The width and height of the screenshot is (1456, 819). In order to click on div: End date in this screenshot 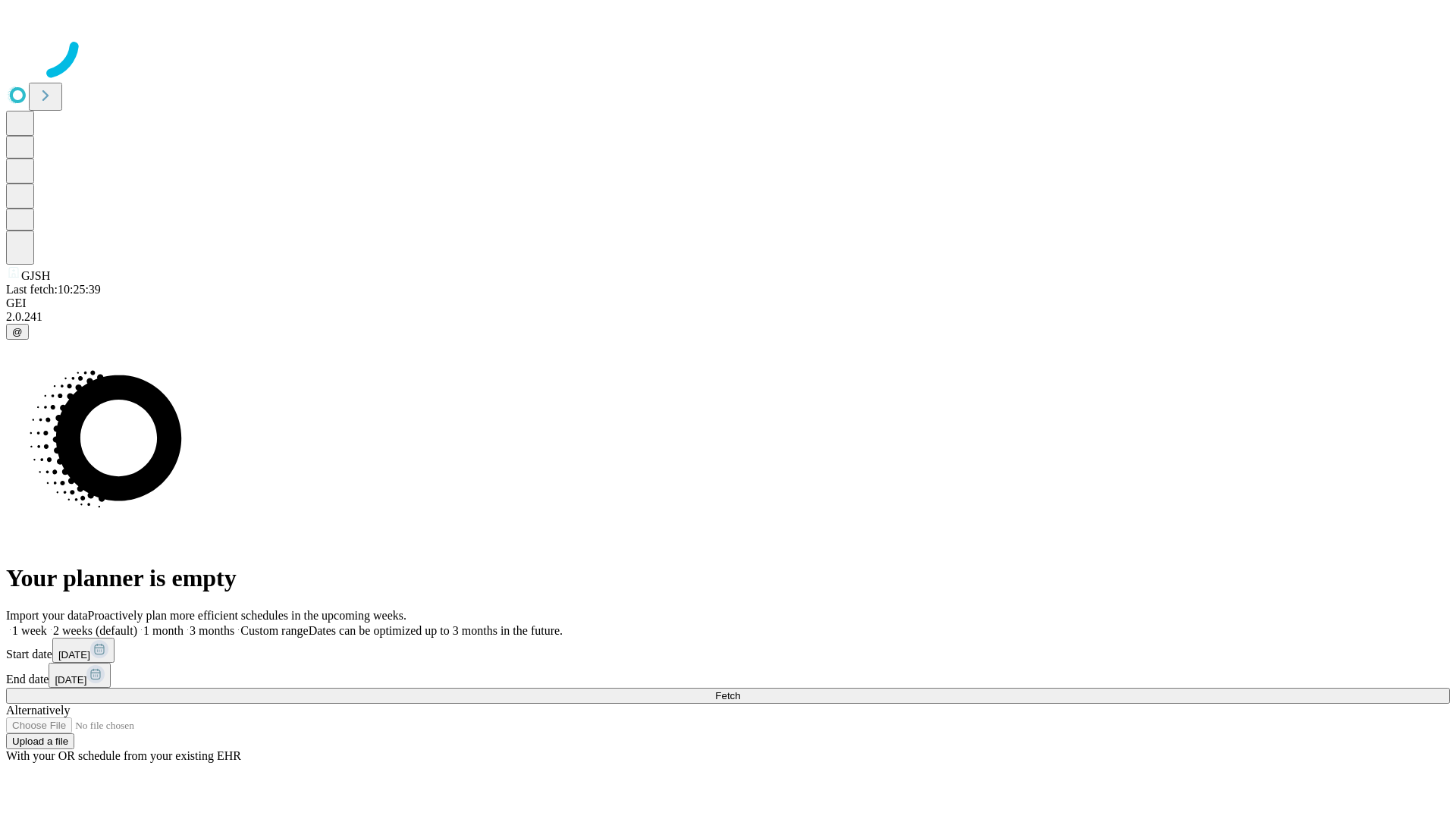, I will do `click(728, 675)`.